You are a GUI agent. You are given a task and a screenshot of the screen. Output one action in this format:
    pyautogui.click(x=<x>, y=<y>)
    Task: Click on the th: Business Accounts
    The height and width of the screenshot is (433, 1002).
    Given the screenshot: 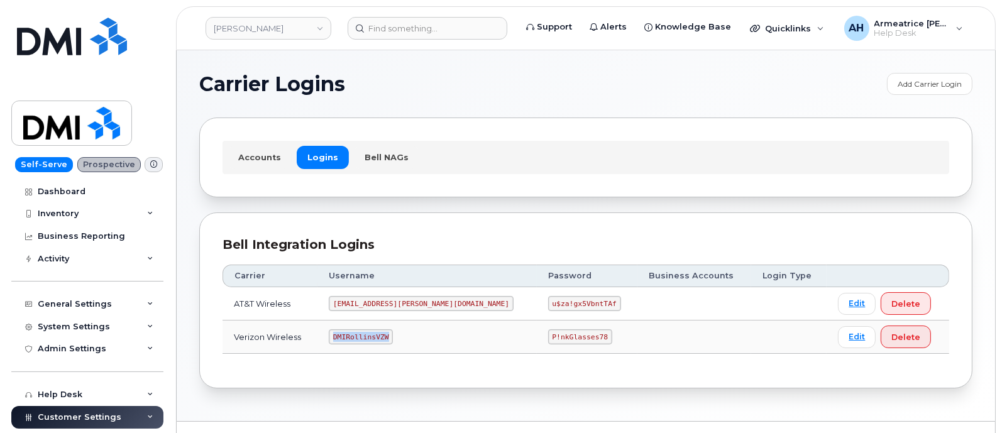 What is the action you would take?
    pyautogui.click(x=694, y=276)
    